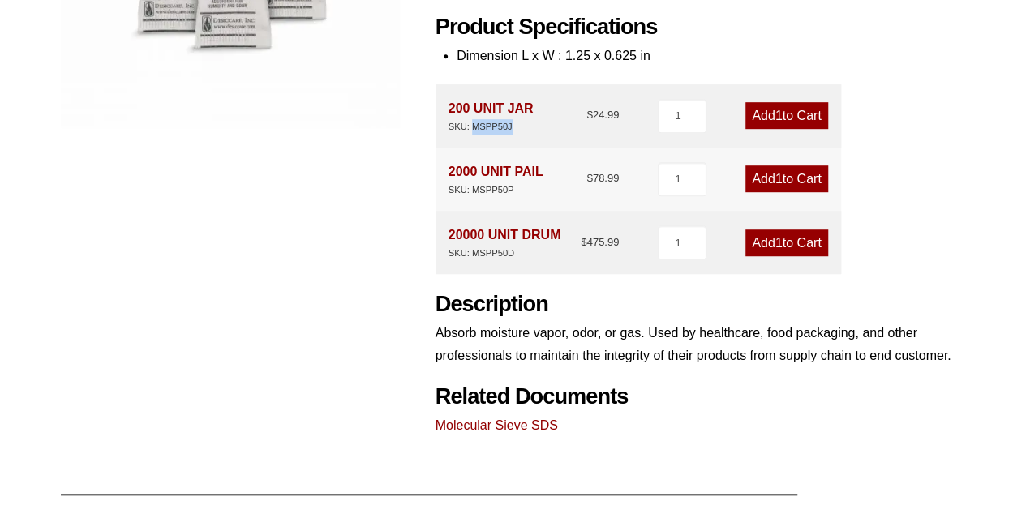 This screenshot has height=518, width=1013. What do you see at coordinates (491, 116) in the screenshot?
I see `div: 200 UNIT JAR` at bounding box center [491, 116].